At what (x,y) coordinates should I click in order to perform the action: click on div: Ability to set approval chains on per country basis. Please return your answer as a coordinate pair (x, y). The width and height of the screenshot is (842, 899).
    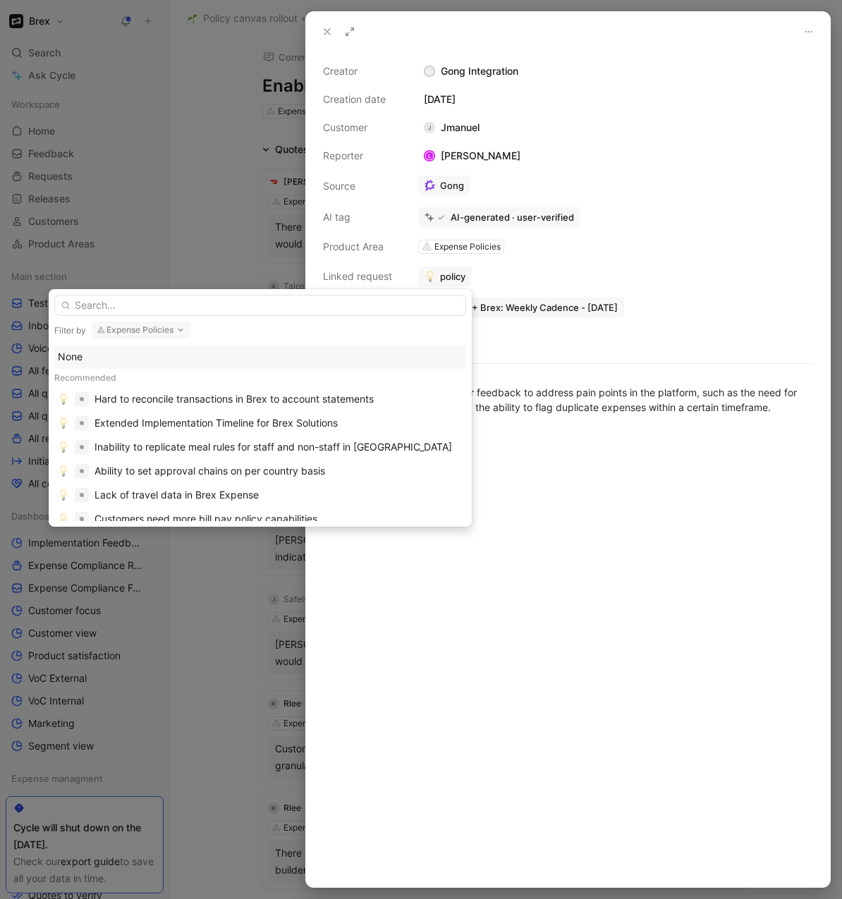
    Looking at the image, I should click on (209, 471).